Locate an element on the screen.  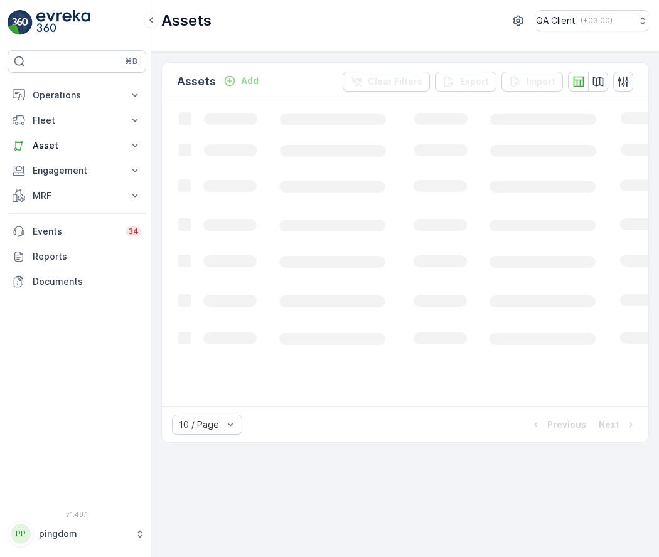
p: ⌘B is located at coordinates (131, 62).